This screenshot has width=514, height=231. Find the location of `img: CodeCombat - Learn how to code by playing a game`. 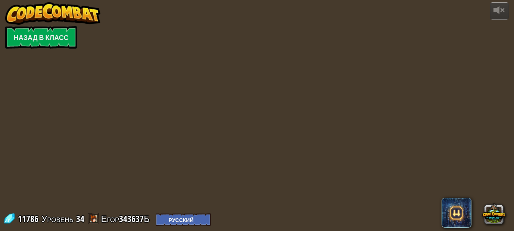

img: CodeCombat - Learn how to code by playing a game is located at coordinates (53, 13).